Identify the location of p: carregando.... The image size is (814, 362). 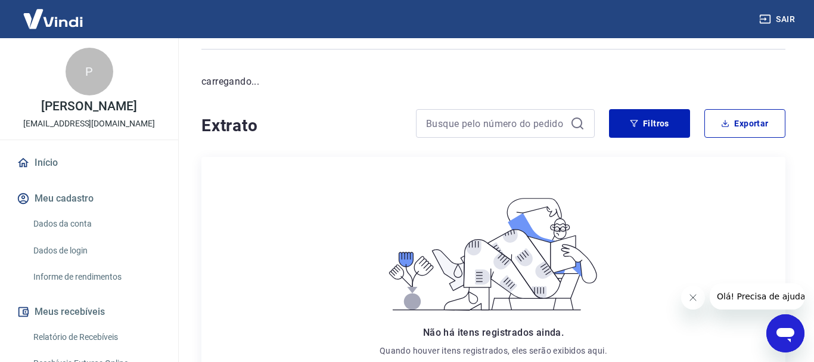
(493, 82).